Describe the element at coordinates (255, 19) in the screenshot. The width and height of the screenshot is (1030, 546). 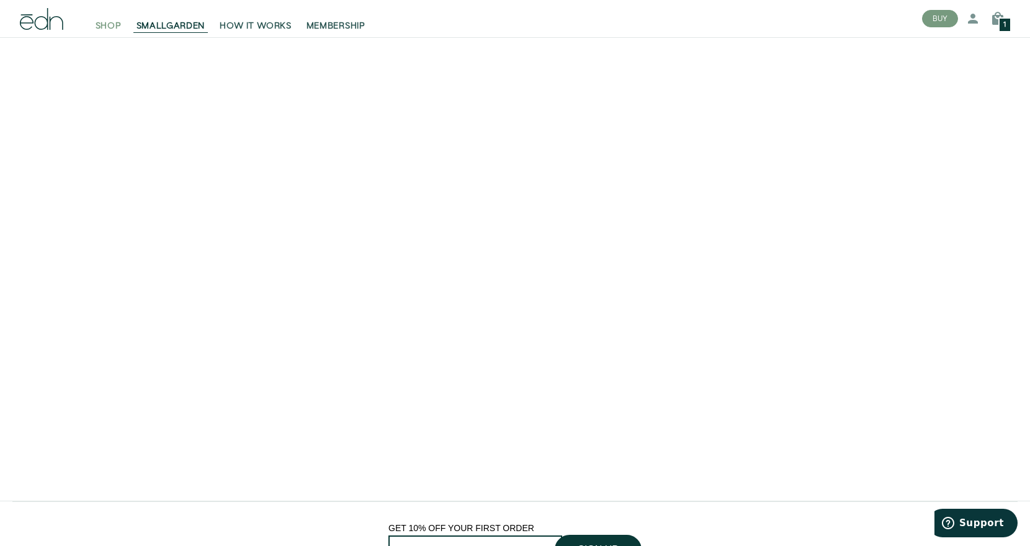
I see `a: HOW IT WORKS` at that location.